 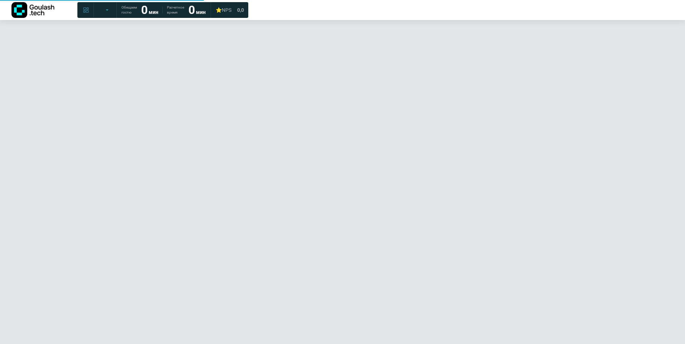 What do you see at coordinates (175, 10) in the screenshot?
I see `span: Расчетное время` at bounding box center [175, 10].